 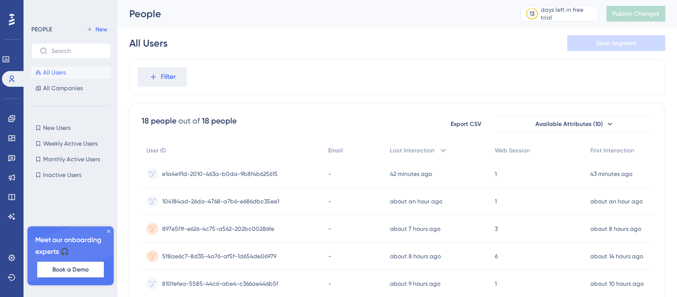 I want to click on span: Save Segment, so click(x=616, y=43).